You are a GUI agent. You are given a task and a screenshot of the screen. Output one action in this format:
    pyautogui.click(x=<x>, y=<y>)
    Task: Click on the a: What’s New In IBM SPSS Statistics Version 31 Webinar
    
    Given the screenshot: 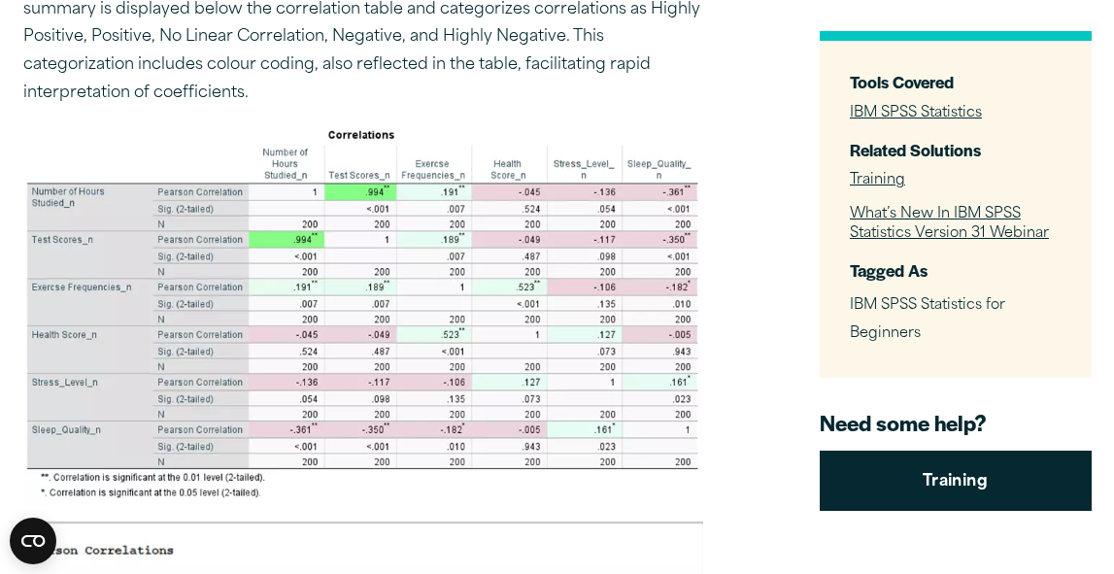 What is the action you would take?
    pyautogui.click(x=949, y=223)
    